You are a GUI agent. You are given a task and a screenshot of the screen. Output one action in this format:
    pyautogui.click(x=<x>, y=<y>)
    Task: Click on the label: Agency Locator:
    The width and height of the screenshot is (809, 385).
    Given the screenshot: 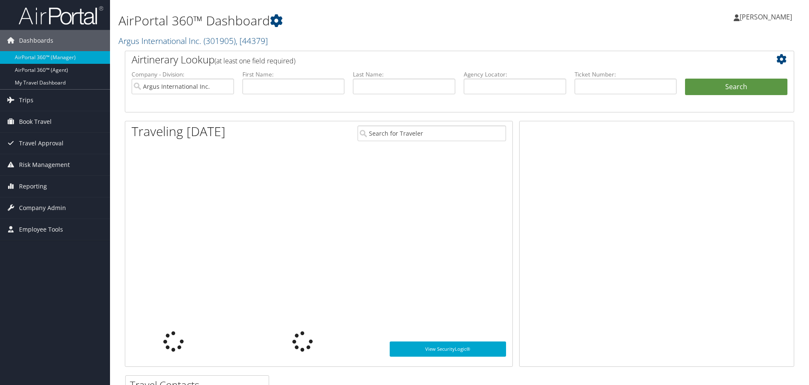 What is the action you would take?
    pyautogui.click(x=515, y=74)
    